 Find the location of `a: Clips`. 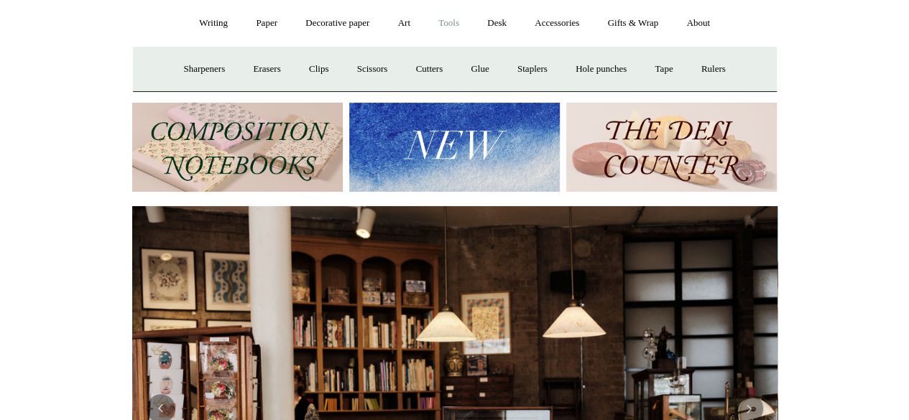

a: Clips is located at coordinates (318, 69).